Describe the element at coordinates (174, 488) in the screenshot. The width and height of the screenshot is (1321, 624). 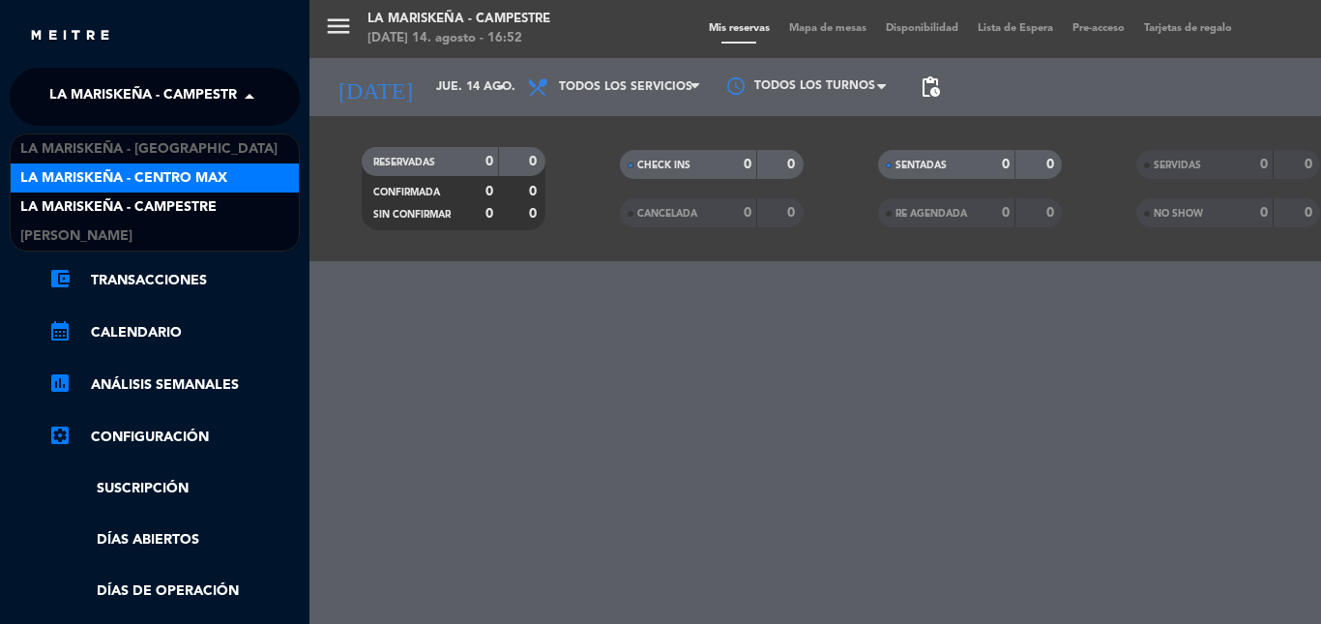
I see `a: Suscripción` at that location.